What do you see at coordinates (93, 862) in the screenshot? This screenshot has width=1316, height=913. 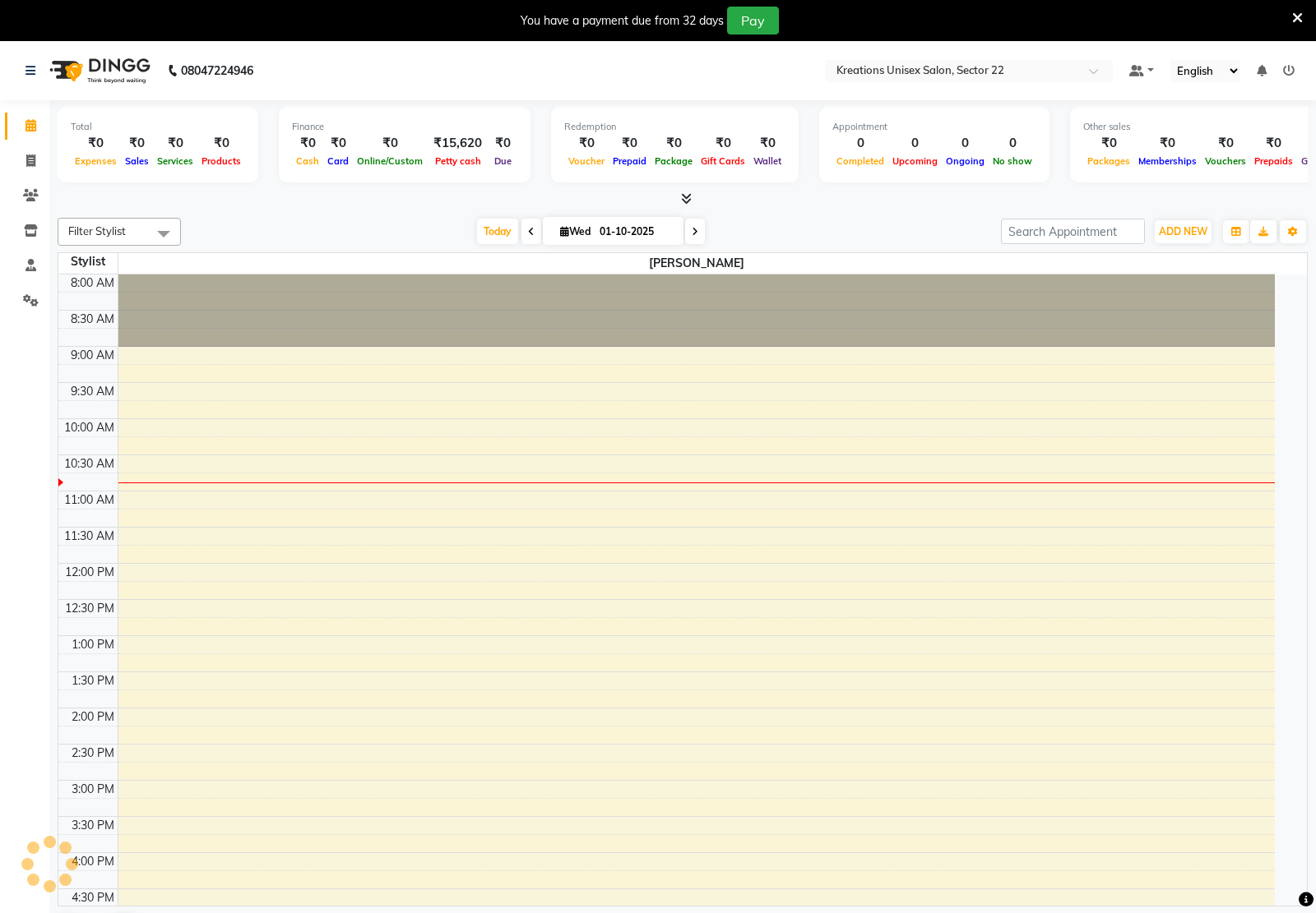 I see `div: 4:00 PM` at bounding box center [93, 862].